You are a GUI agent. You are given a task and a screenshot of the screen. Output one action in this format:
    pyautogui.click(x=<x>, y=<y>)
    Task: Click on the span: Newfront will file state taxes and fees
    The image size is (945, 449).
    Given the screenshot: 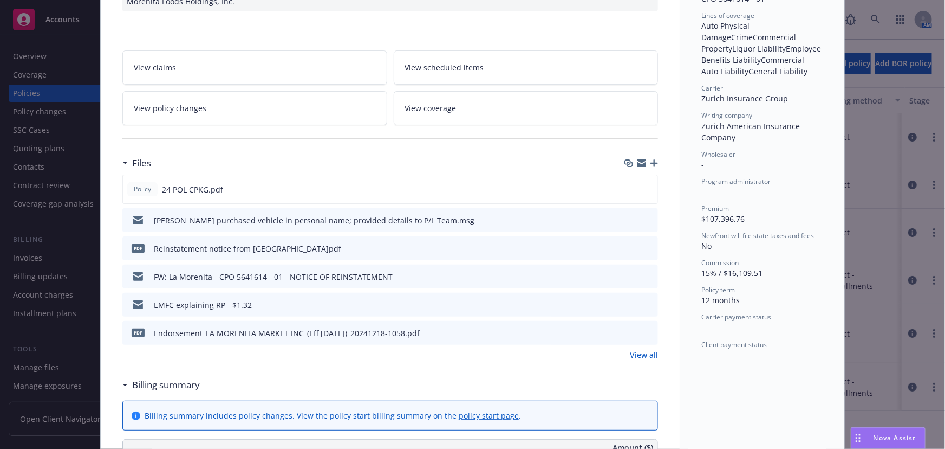 What is the action you would take?
    pyautogui.click(x=758, y=235)
    